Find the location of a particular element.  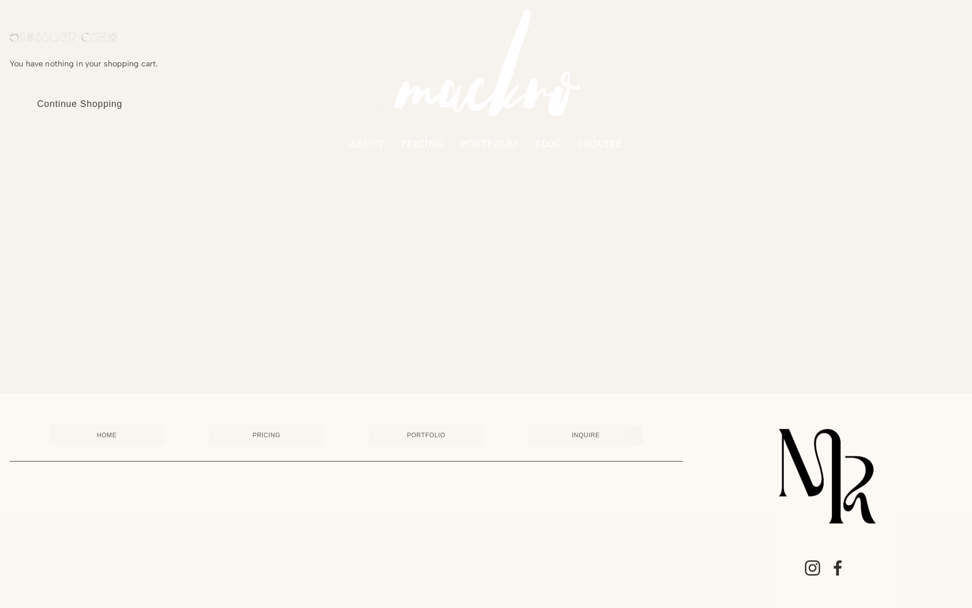

a: HOME is located at coordinates (107, 435).